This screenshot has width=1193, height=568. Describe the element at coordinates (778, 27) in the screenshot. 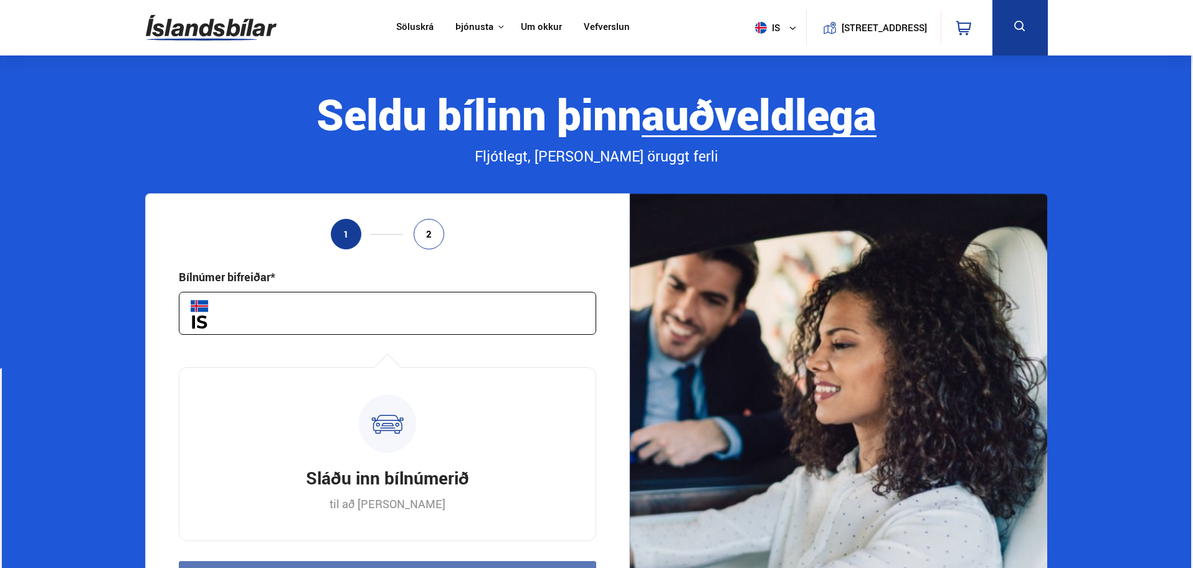

I see `button: is` at that location.